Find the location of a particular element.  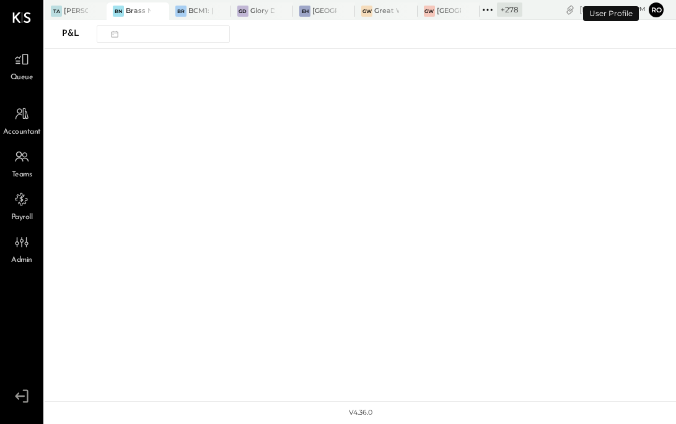

a: Queue is located at coordinates (22, 66).